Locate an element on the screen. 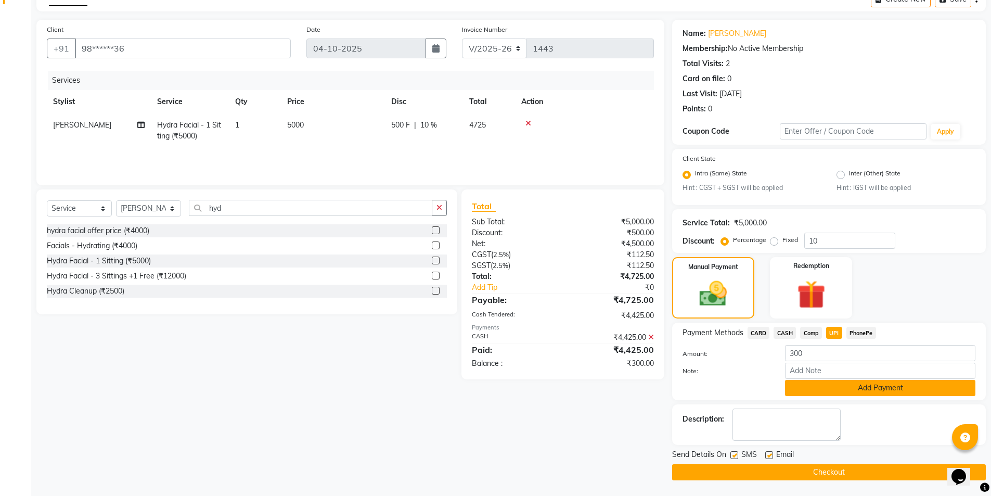 The width and height of the screenshot is (991, 496). span: CASH is located at coordinates (785, 333).